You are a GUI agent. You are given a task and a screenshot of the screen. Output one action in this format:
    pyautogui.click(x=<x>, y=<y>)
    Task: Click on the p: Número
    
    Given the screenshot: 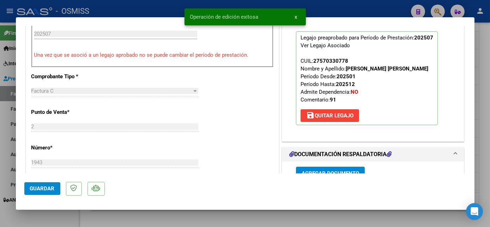 What is the action you would take?
    pyautogui.click(x=68, y=148)
    